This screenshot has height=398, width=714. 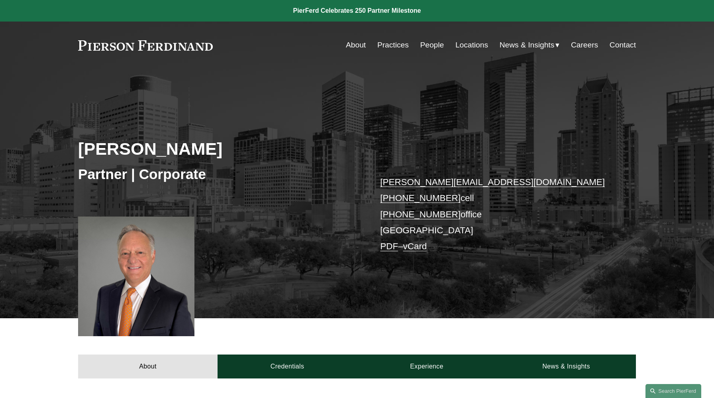 What do you see at coordinates (585, 45) in the screenshot?
I see `a: Careers` at bounding box center [585, 45].